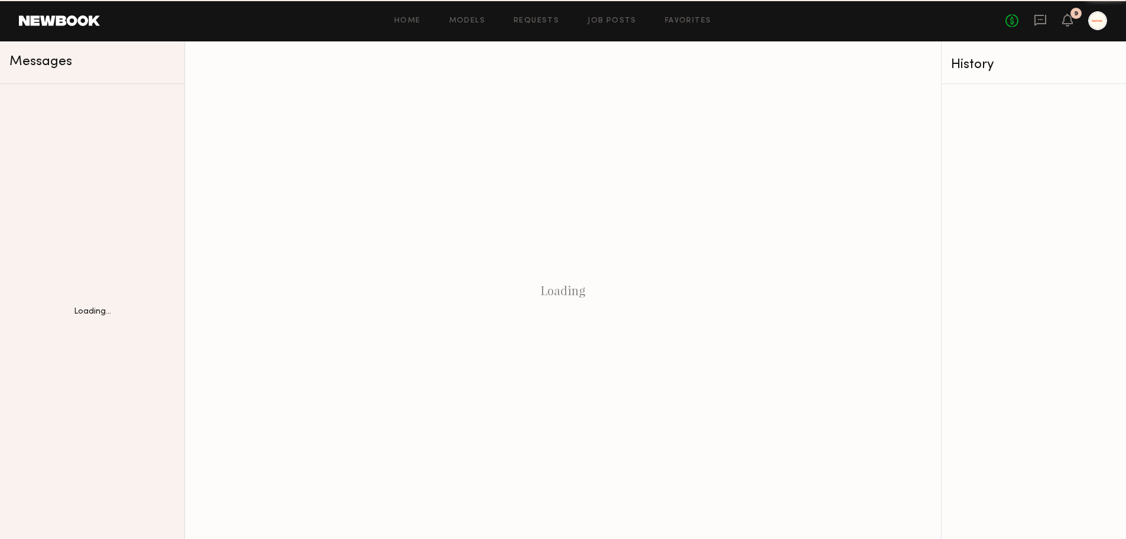 The image size is (1126, 539). Describe the element at coordinates (1034, 64) in the screenshot. I see `div: History` at that location.